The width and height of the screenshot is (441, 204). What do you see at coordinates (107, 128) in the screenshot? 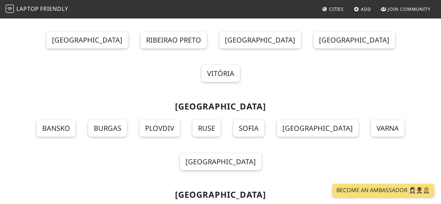
I see `a: Burgas` at bounding box center [107, 128].